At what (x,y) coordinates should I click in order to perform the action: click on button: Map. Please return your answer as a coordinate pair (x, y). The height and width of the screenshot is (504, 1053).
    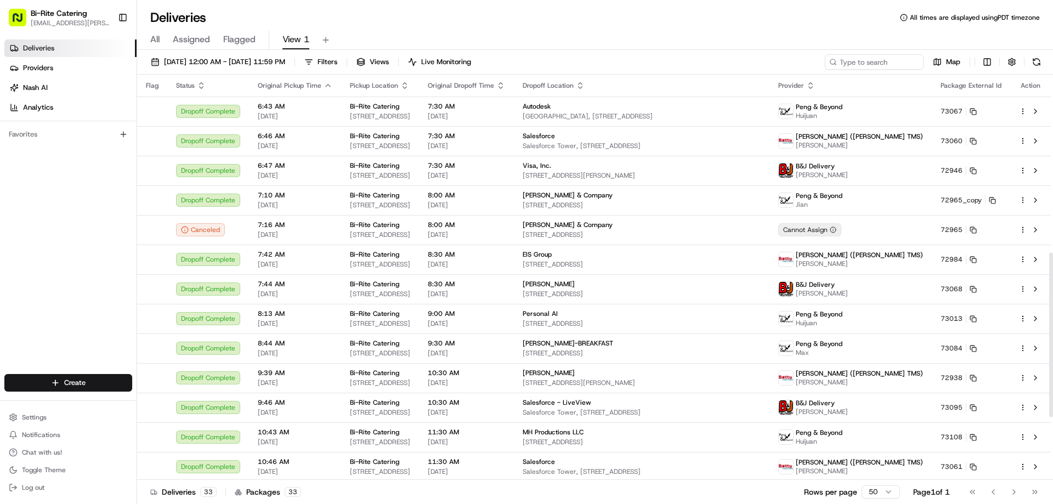
    Looking at the image, I should click on (947, 62).